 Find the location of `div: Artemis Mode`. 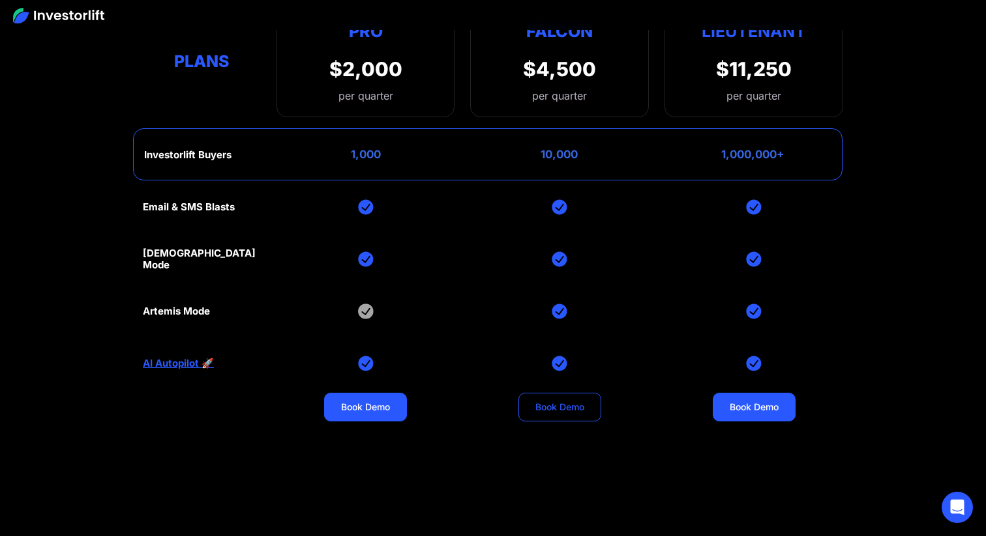

div: Artemis Mode is located at coordinates (176, 312).